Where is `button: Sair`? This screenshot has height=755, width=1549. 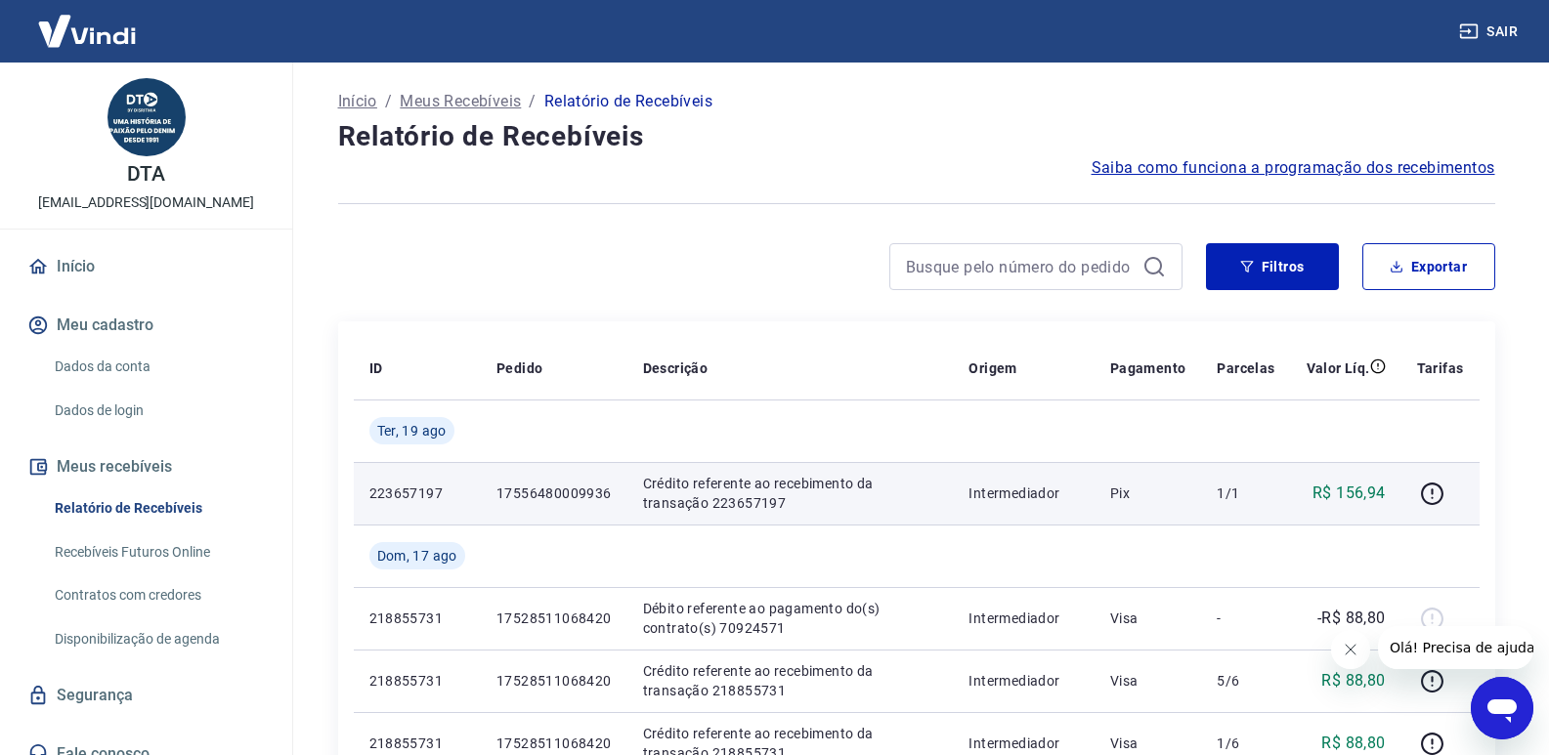 button: Sair is located at coordinates (1490, 31).